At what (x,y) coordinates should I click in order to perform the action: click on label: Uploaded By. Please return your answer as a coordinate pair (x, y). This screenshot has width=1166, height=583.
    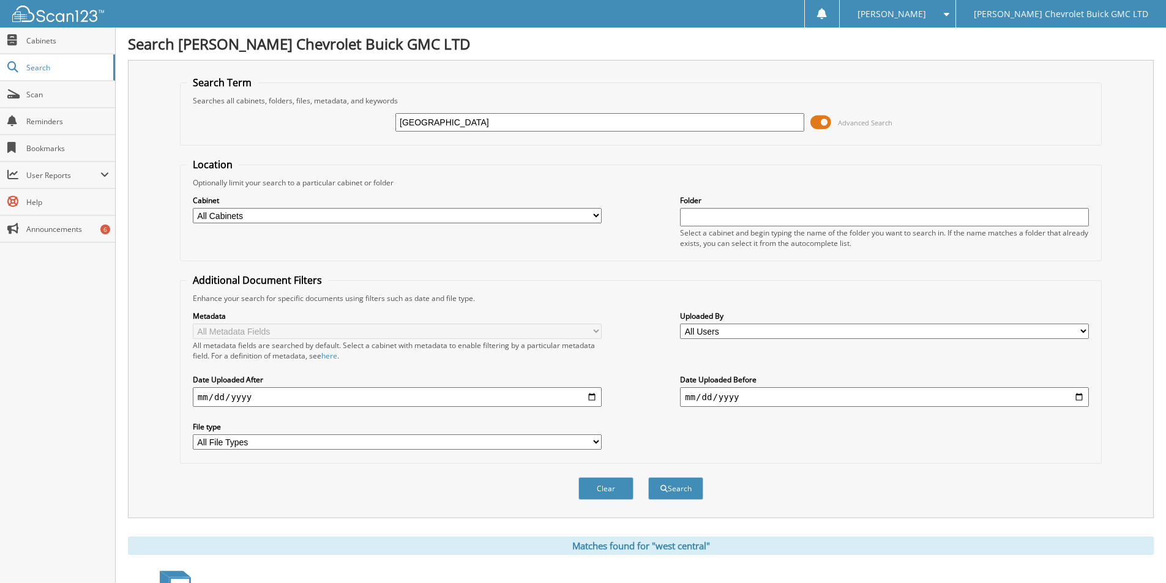
    Looking at the image, I should click on (884, 316).